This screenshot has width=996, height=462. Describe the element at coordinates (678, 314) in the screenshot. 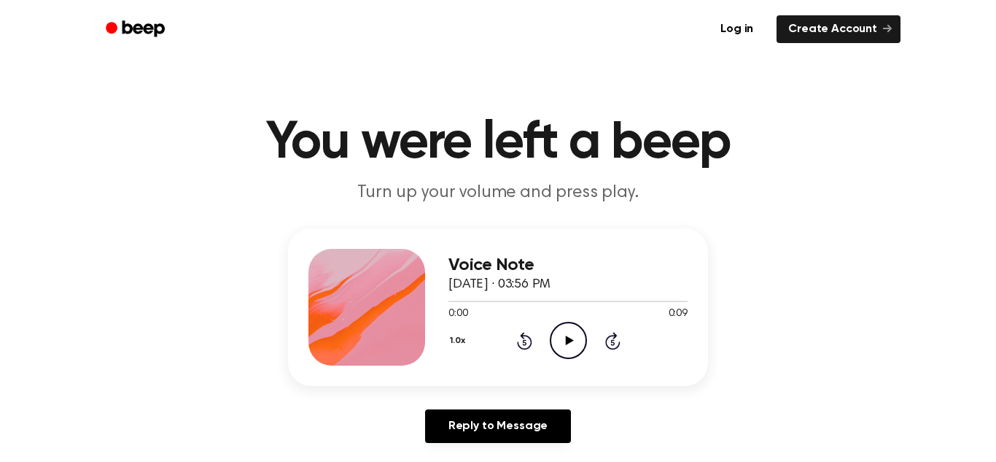

I see `span: 0:09` at that location.